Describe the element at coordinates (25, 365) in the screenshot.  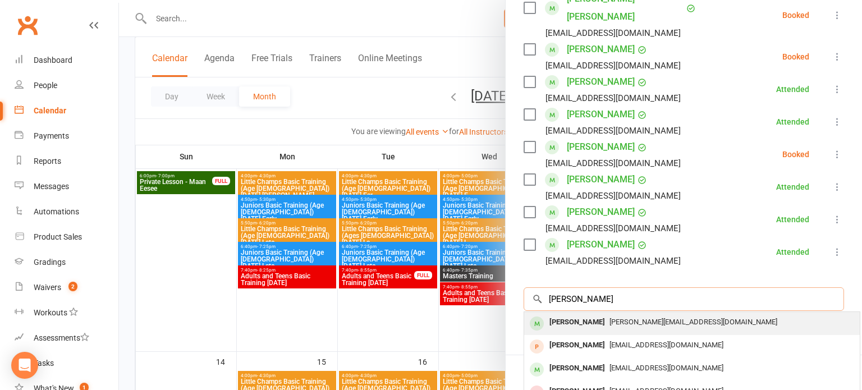
I see `div: Open Intercom Messenger` at that location.